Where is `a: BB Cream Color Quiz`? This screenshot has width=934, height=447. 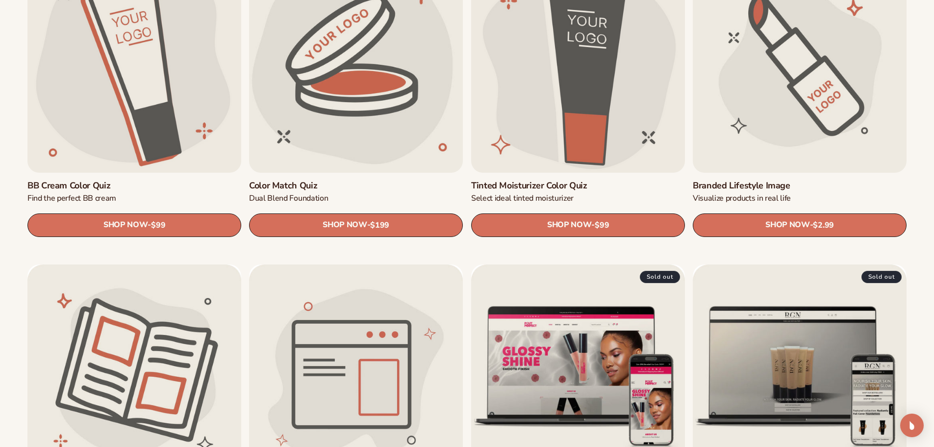
a: BB Cream Color Quiz is located at coordinates (134, 186).